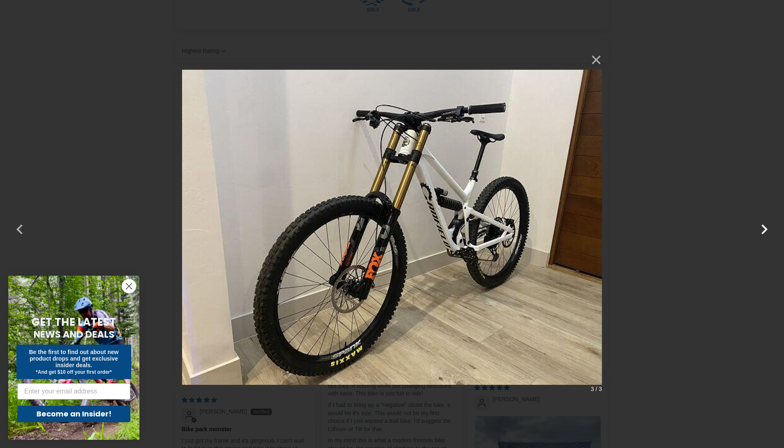 This screenshot has height=448, width=784. I want to click on button: Next (Right arrow key), so click(764, 224).